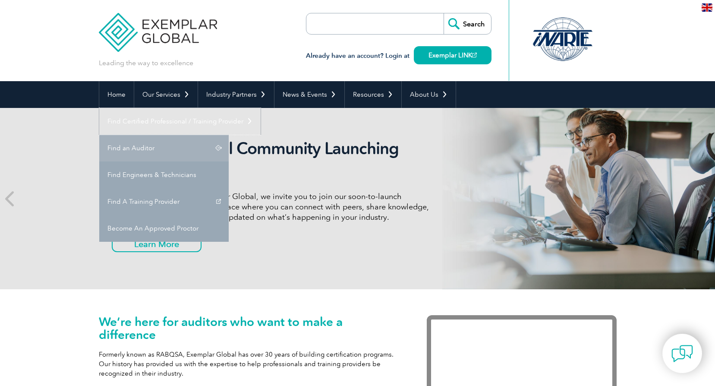 This screenshot has height=386, width=715. What do you see at coordinates (164, 202) in the screenshot?
I see `a: Find A Training Provider` at bounding box center [164, 202].